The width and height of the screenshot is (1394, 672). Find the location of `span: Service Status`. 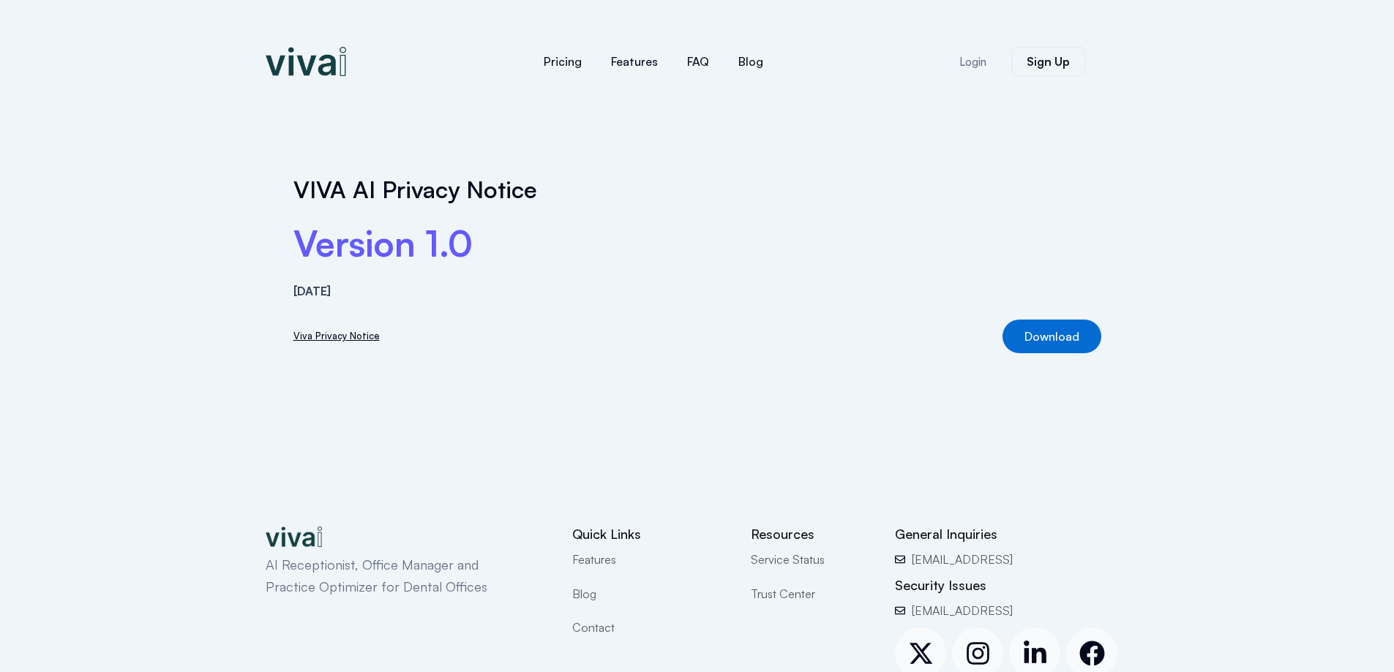

span: Service Status is located at coordinates (787, 560).